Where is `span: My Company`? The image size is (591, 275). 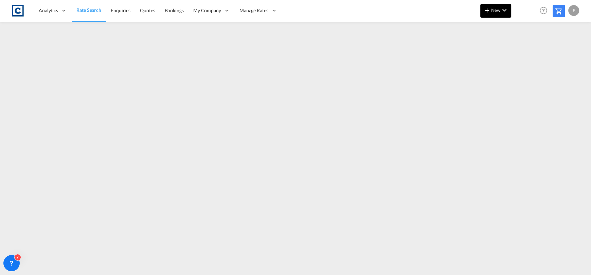 span: My Company is located at coordinates (207, 11).